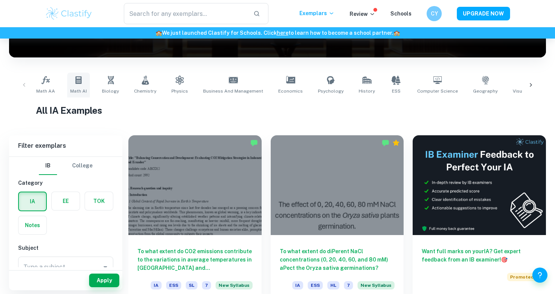 This screenshot has height=294, width=555. I want to click on span: SL, so click(192, 285).